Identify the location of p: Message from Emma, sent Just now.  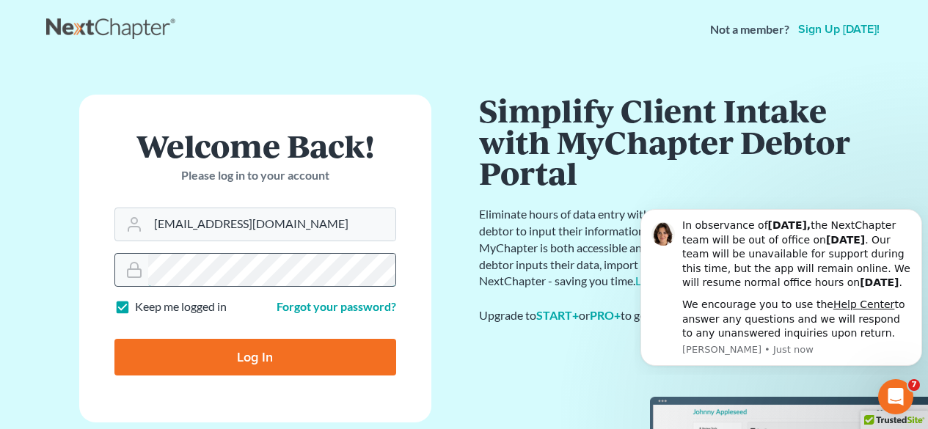
(162, 169).